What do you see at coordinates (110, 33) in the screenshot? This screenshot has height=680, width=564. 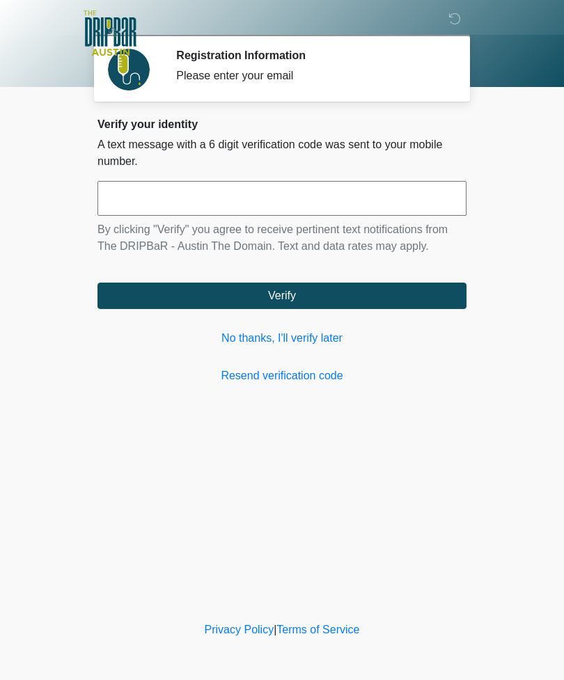 I see `img: The DRIPBaR - Austin The Domain Logo` at bounding box center [110, 33].